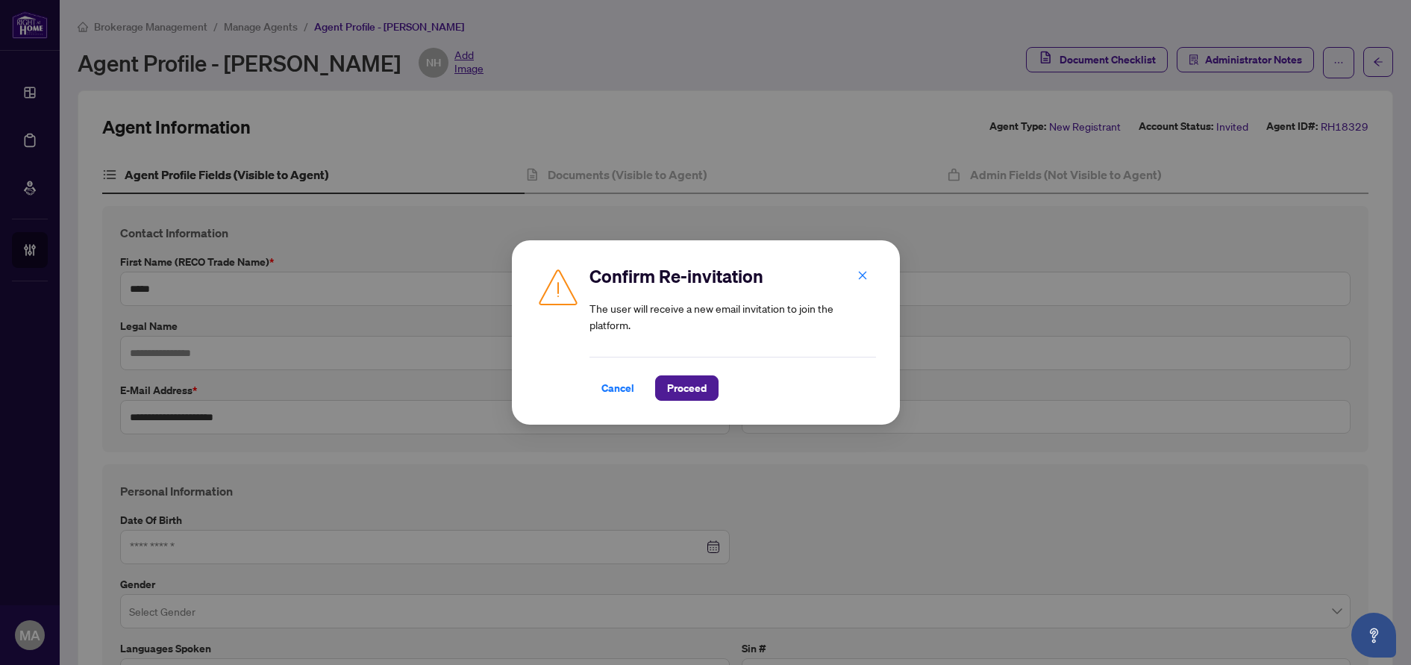  I want to click on article: The user will receive a new email invitation to join the platform., so click(733, 316).